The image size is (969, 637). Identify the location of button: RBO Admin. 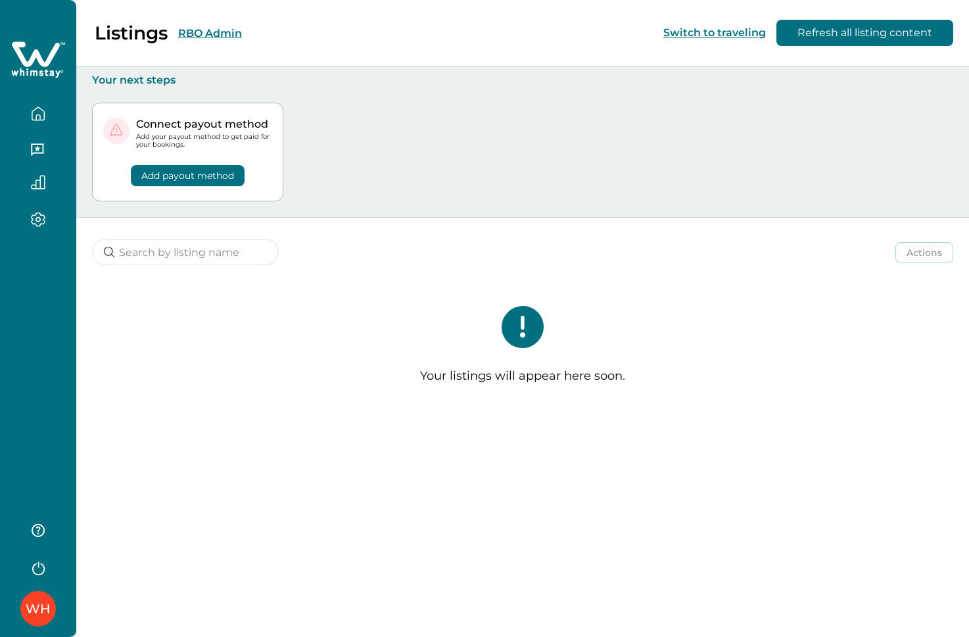
(210, 33).